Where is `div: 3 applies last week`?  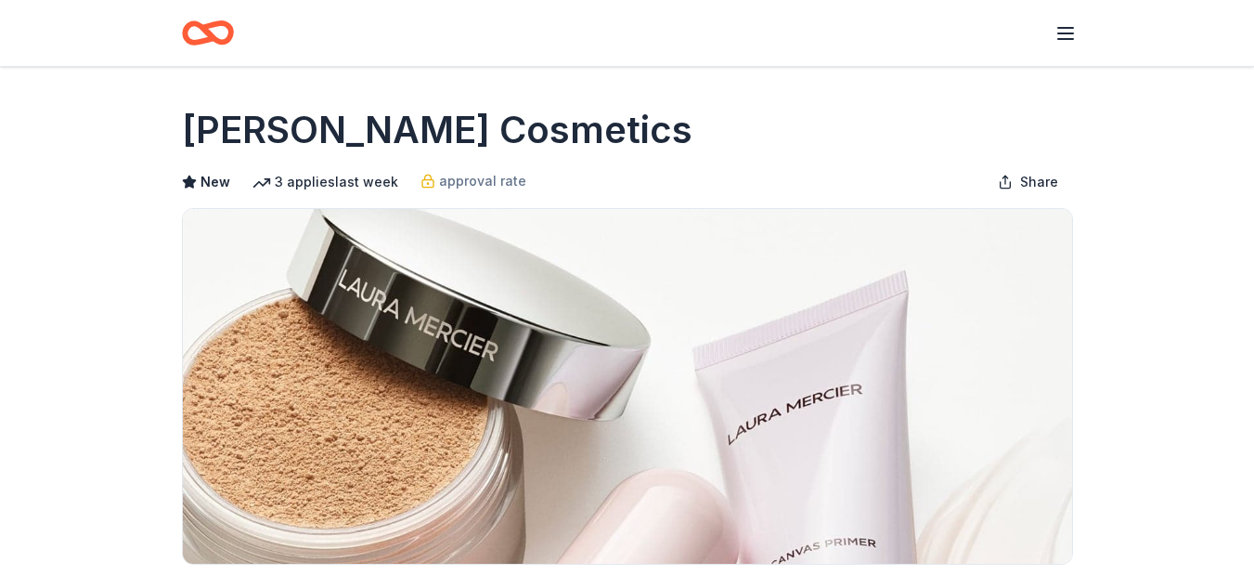
div: 3 applies last week is located at coordinates (325, 182).